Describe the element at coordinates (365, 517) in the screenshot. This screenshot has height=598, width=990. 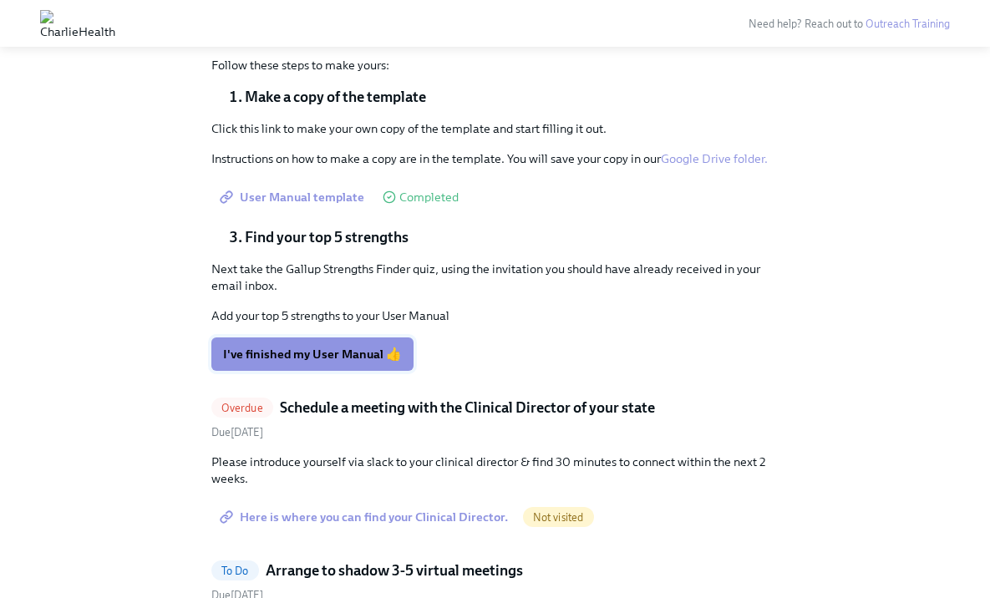
I see `span: Here is where you can find your Clinical Director.` at that location.